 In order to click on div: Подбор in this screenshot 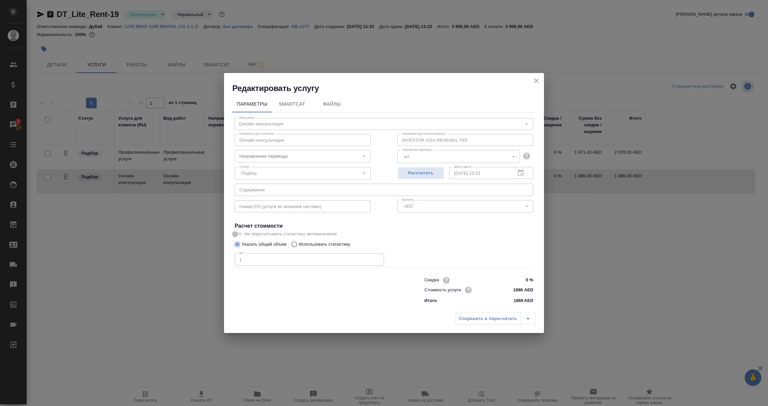, I will do `click(303, 173)`.